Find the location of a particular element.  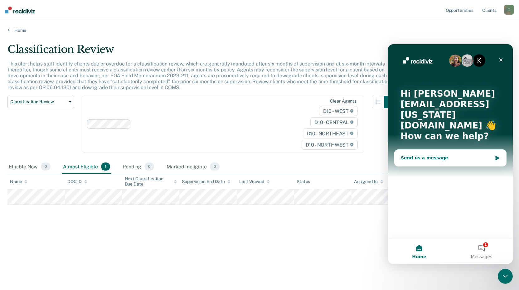

button: Classification Review is located at coordinates (41, 102).